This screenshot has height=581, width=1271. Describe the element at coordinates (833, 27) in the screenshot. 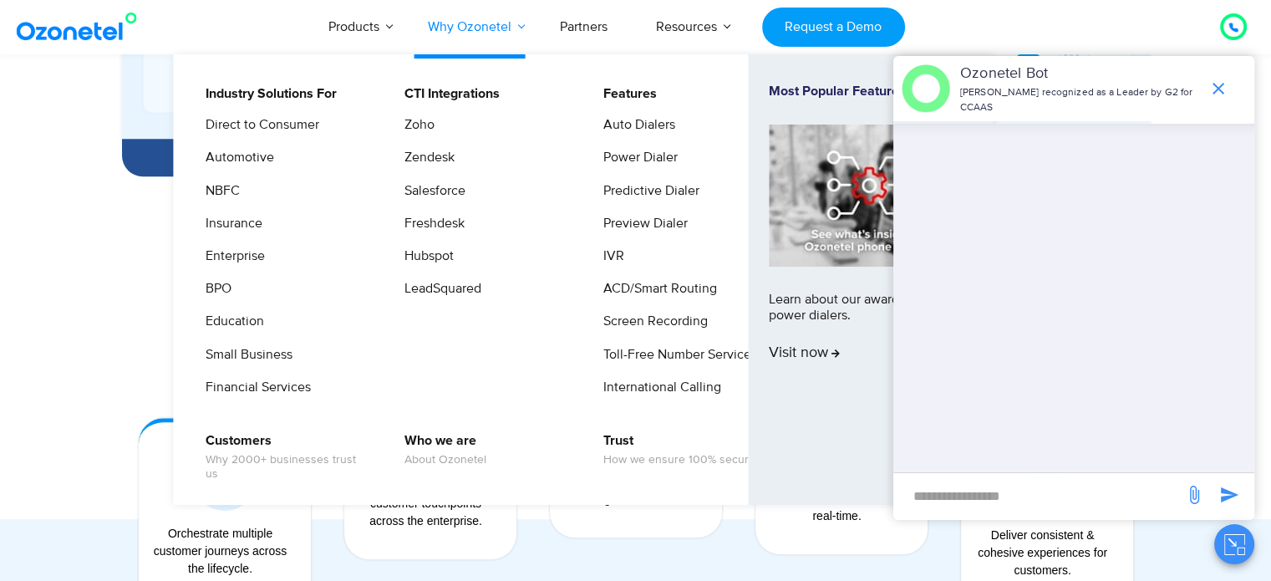

I see `a: Request a Demo` at that location.